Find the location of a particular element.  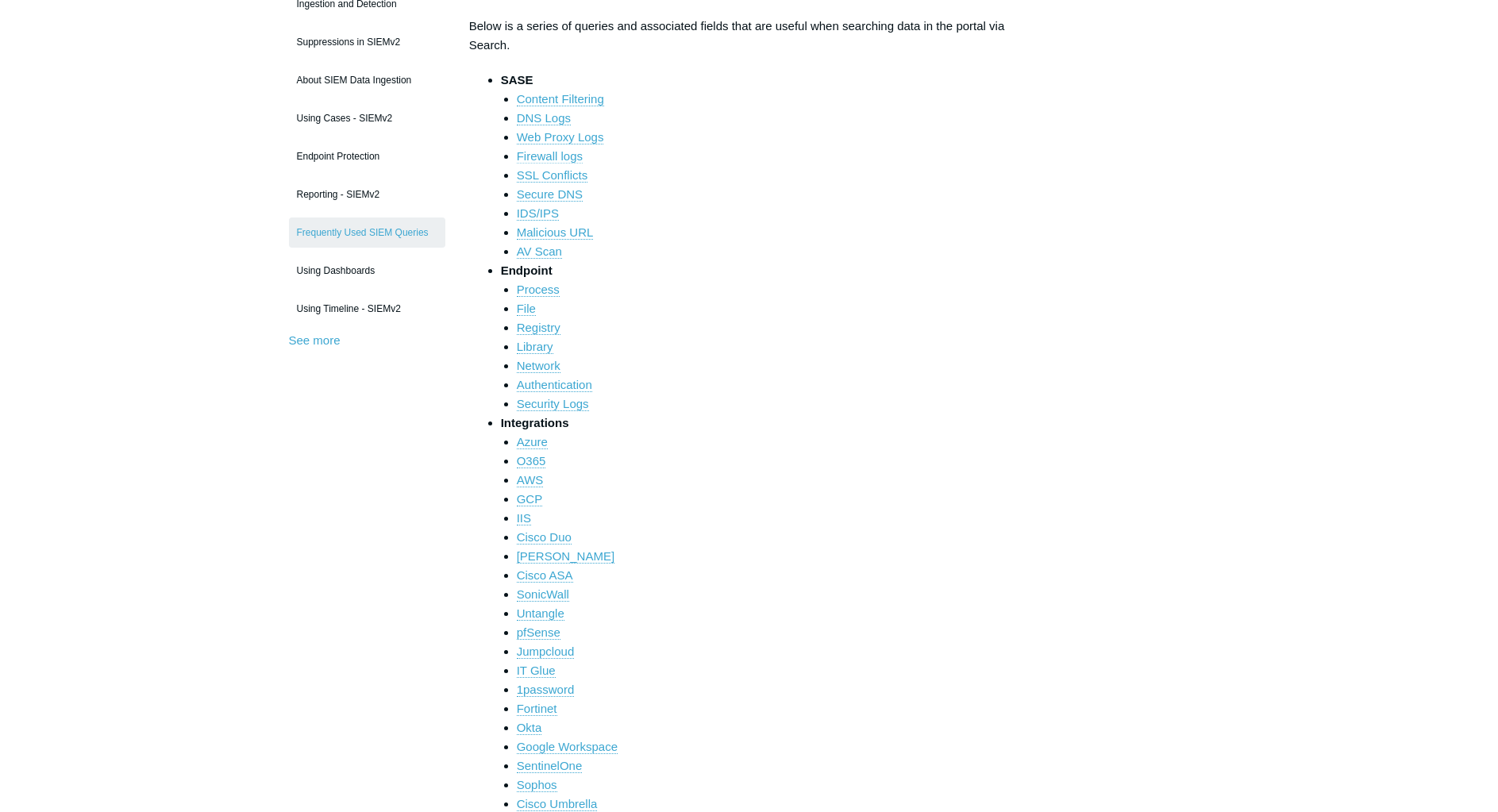

a: Using Cases - SIEMv2 is located at coordinates (367, 118).